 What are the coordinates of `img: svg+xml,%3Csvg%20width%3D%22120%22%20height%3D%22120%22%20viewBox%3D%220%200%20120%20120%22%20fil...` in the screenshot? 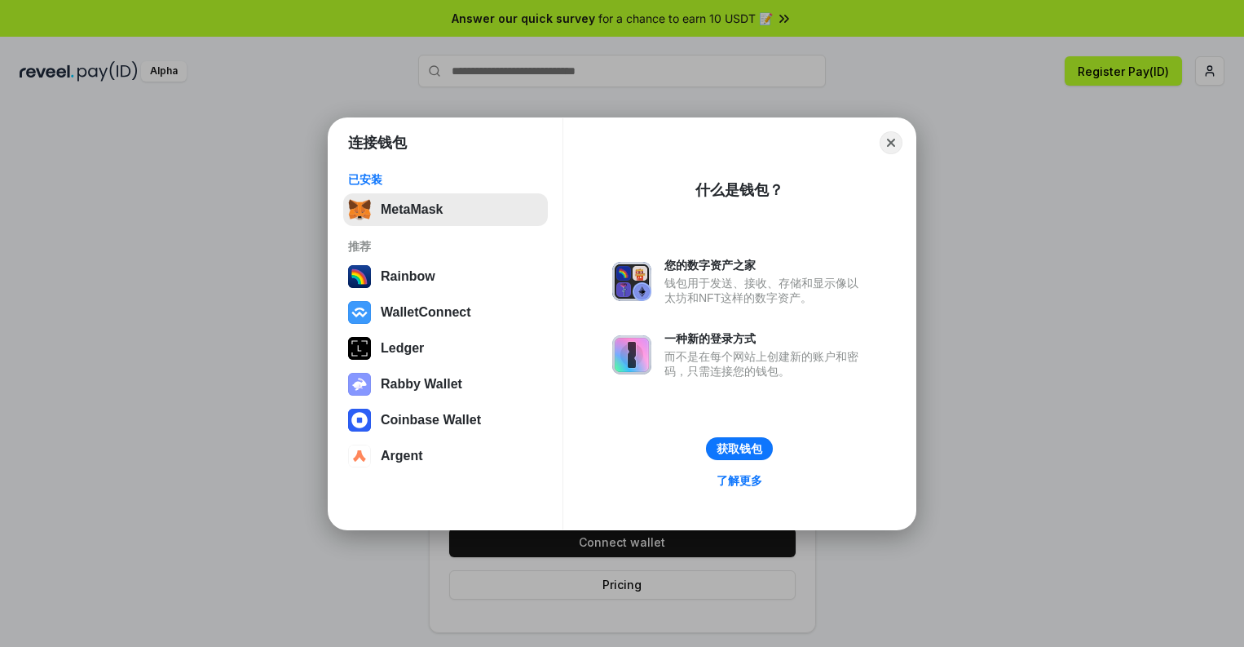 It's located at (360, 276).